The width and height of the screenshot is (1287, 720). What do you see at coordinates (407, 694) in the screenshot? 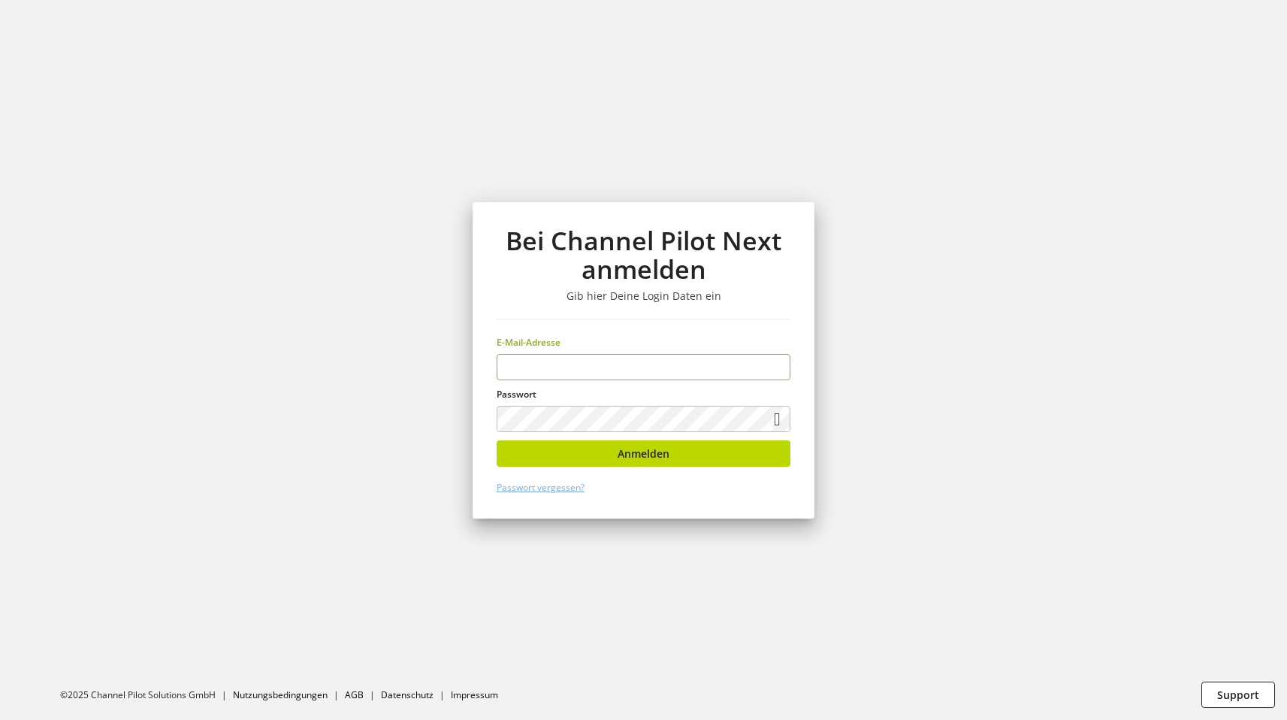
I see `a: Datenschutz` at bounding box center [407, 694].